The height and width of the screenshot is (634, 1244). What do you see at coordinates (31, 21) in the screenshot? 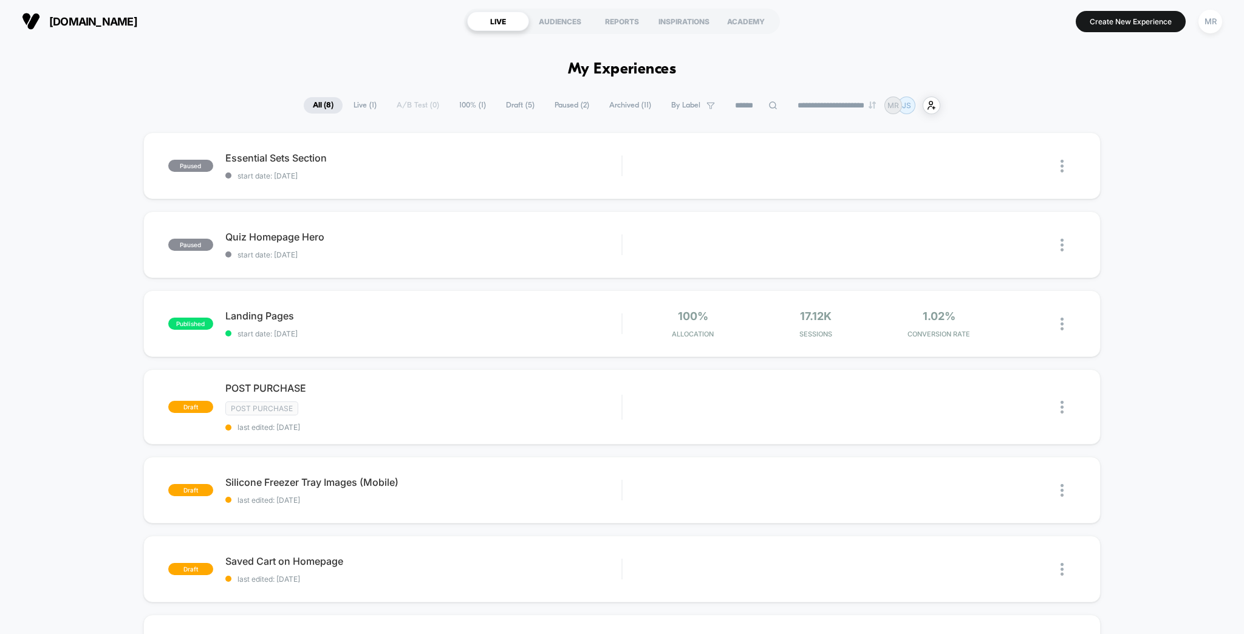
I see `img: Visually logo` at bounding box center [31, 21].